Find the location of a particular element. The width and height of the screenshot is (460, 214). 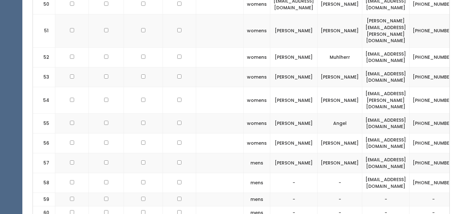

td: 51 is located at coordinates (44, 31).